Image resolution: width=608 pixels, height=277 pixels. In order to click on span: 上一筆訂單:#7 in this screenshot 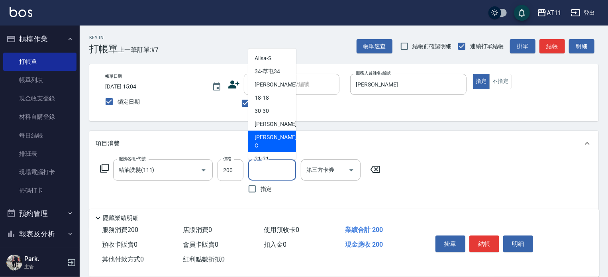, I will do `click(138, 49)`.